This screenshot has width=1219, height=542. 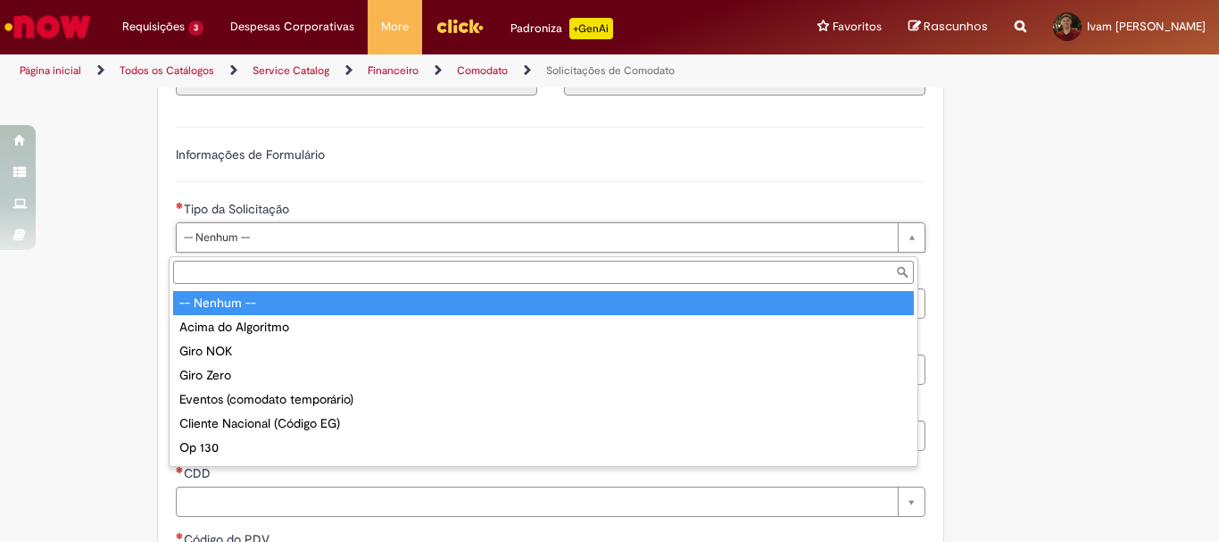 I want to click on div: Cliente Nacional (Código EG), so click(x=544, y=423).